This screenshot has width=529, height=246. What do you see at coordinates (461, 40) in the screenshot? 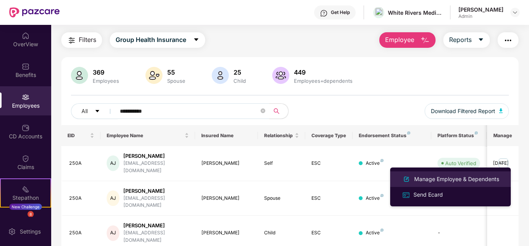
I see `span: Reports` at bounding box center [461, 40].